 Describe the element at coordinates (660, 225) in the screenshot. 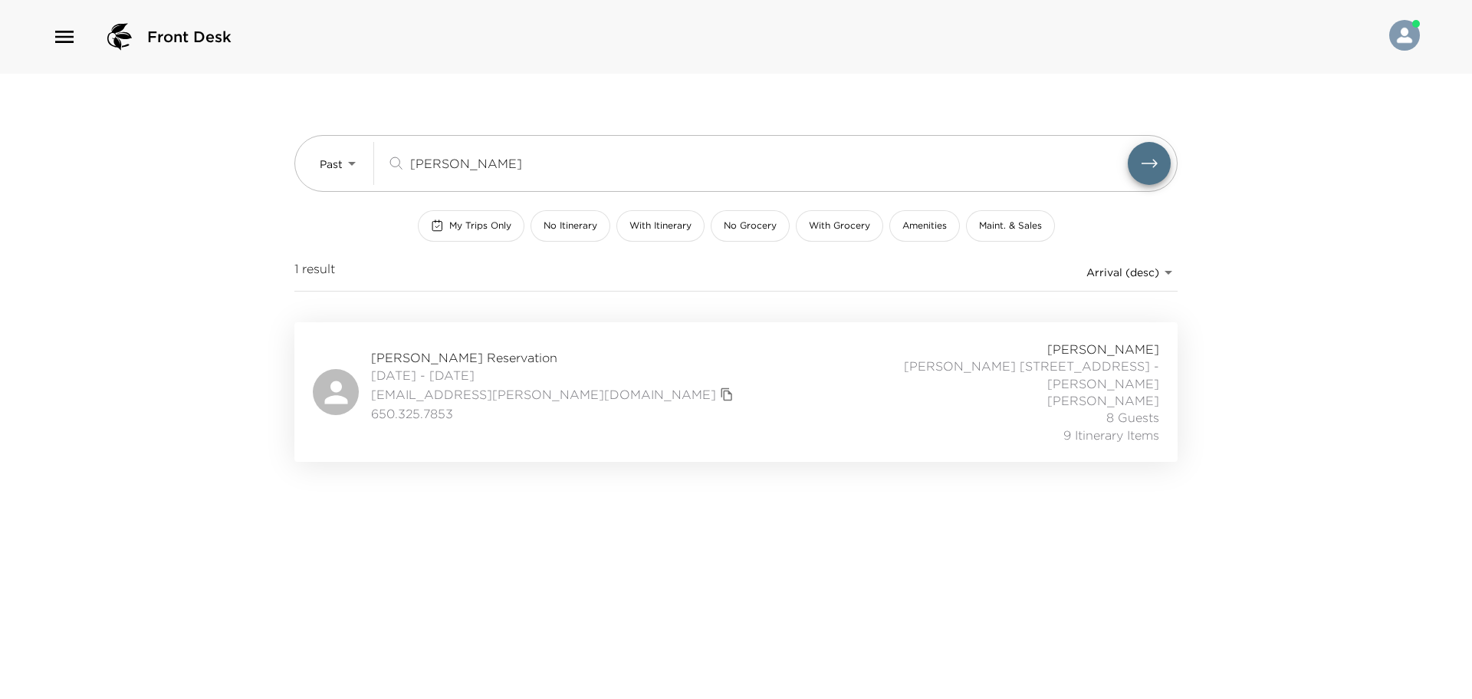

I see `span: With Itinerary` at that location.